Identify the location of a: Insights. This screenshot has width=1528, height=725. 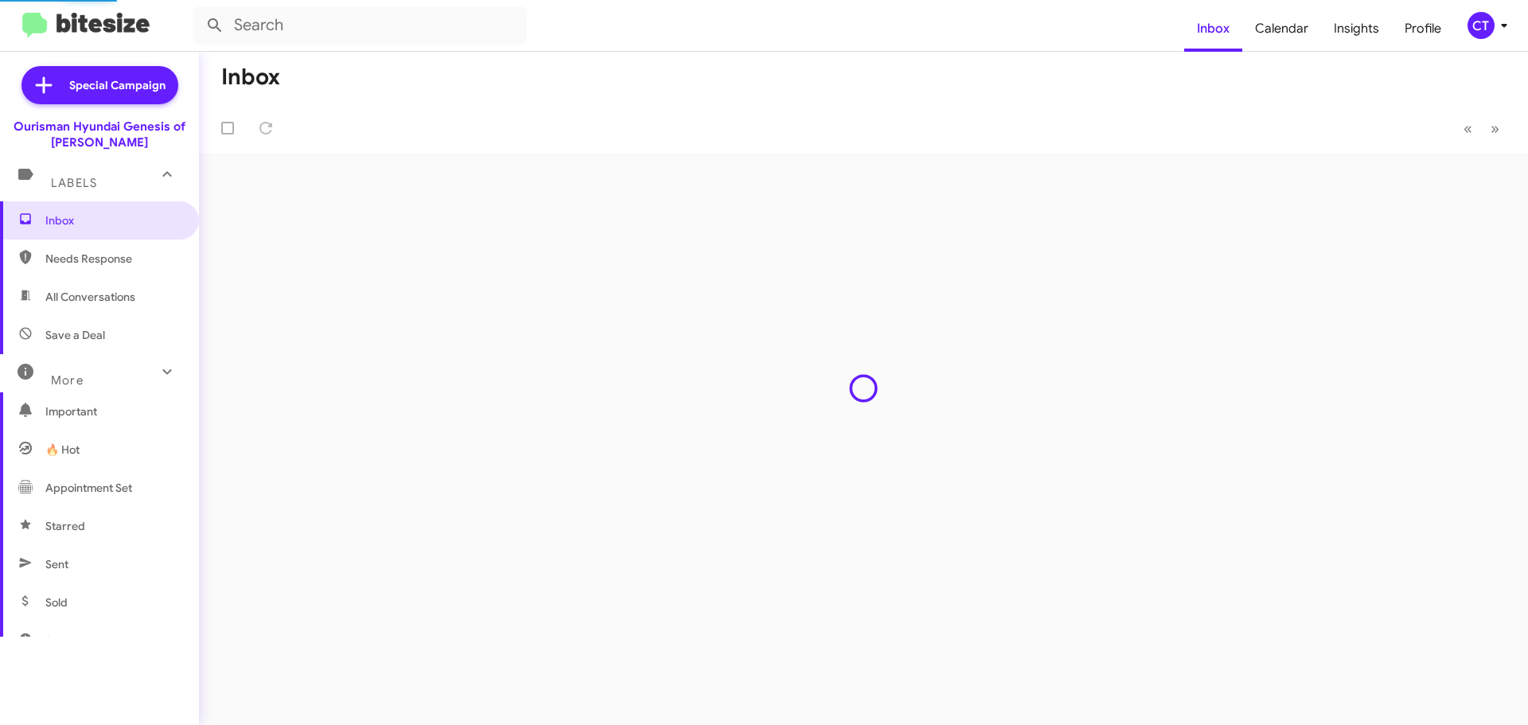
(1356, 29).